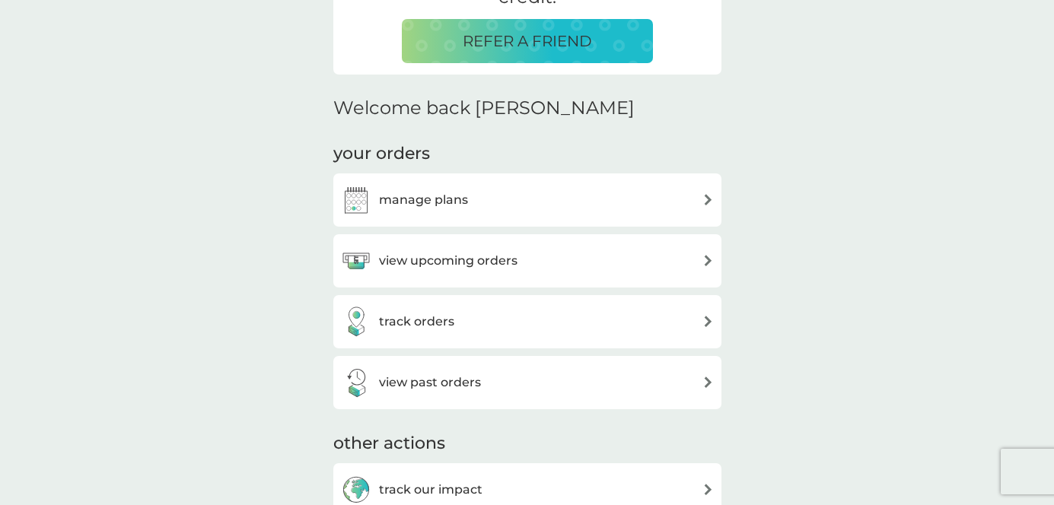  What do you see at coordinates (389, 444) in the screenshot?
I see `h3: other actions` at bounding box center [389, 444].